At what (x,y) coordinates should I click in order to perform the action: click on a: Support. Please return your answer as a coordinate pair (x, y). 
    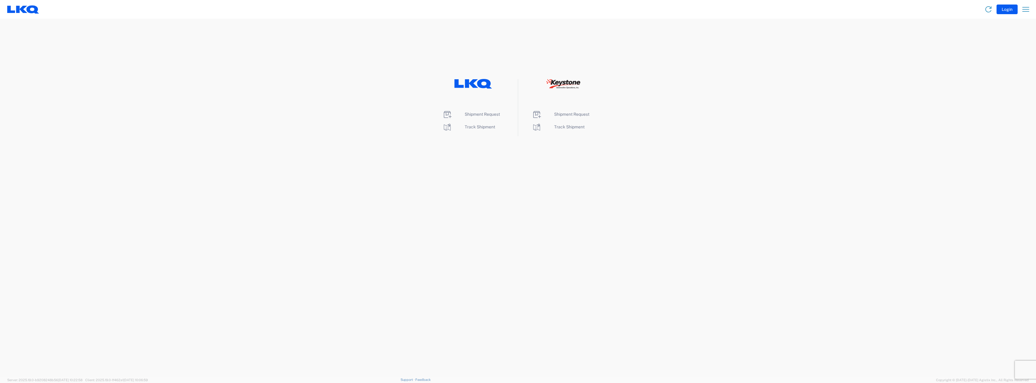
    Looking at the image, I should click on (408, 380).